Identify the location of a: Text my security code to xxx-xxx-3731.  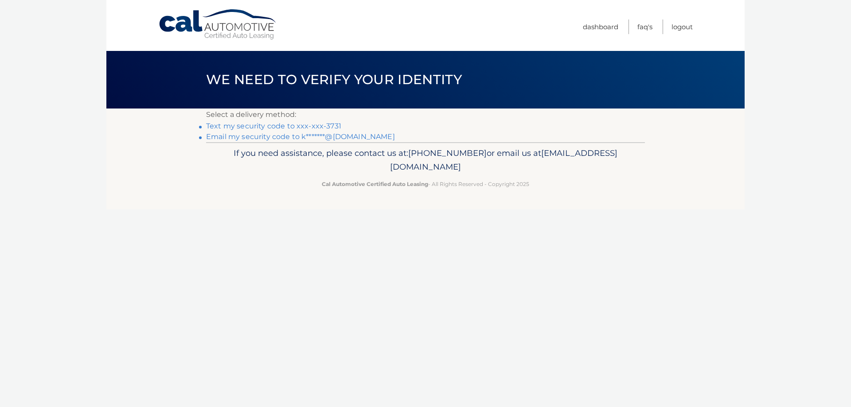
(273, 126).